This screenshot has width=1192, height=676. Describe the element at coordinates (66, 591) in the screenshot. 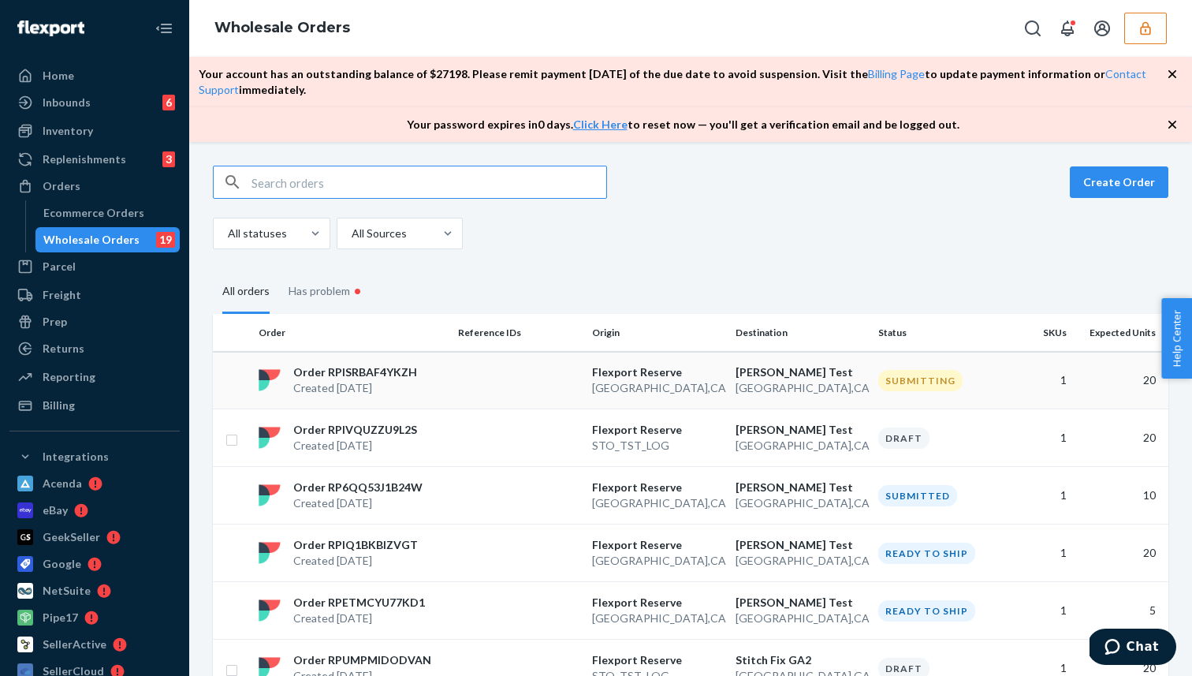

I see `div: NetSuite` at that location.